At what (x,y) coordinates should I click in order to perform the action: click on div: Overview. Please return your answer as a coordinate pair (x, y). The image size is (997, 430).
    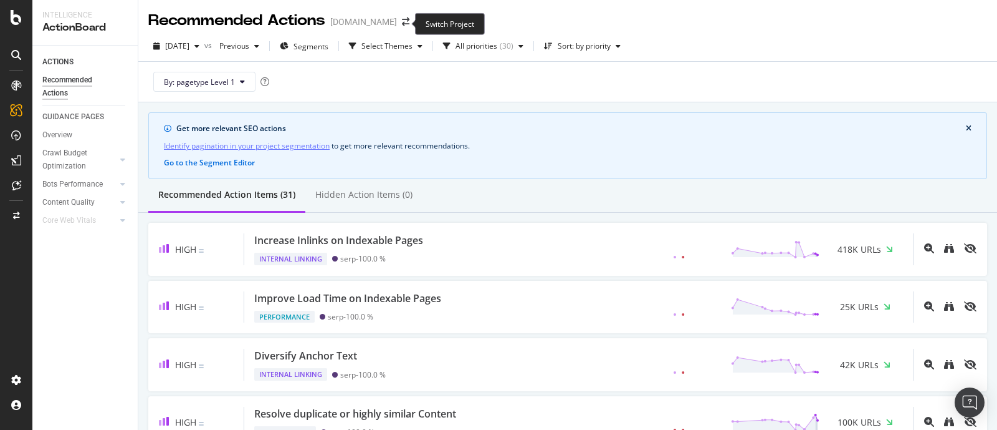
    Looking at the image, I should click on (57, 135).